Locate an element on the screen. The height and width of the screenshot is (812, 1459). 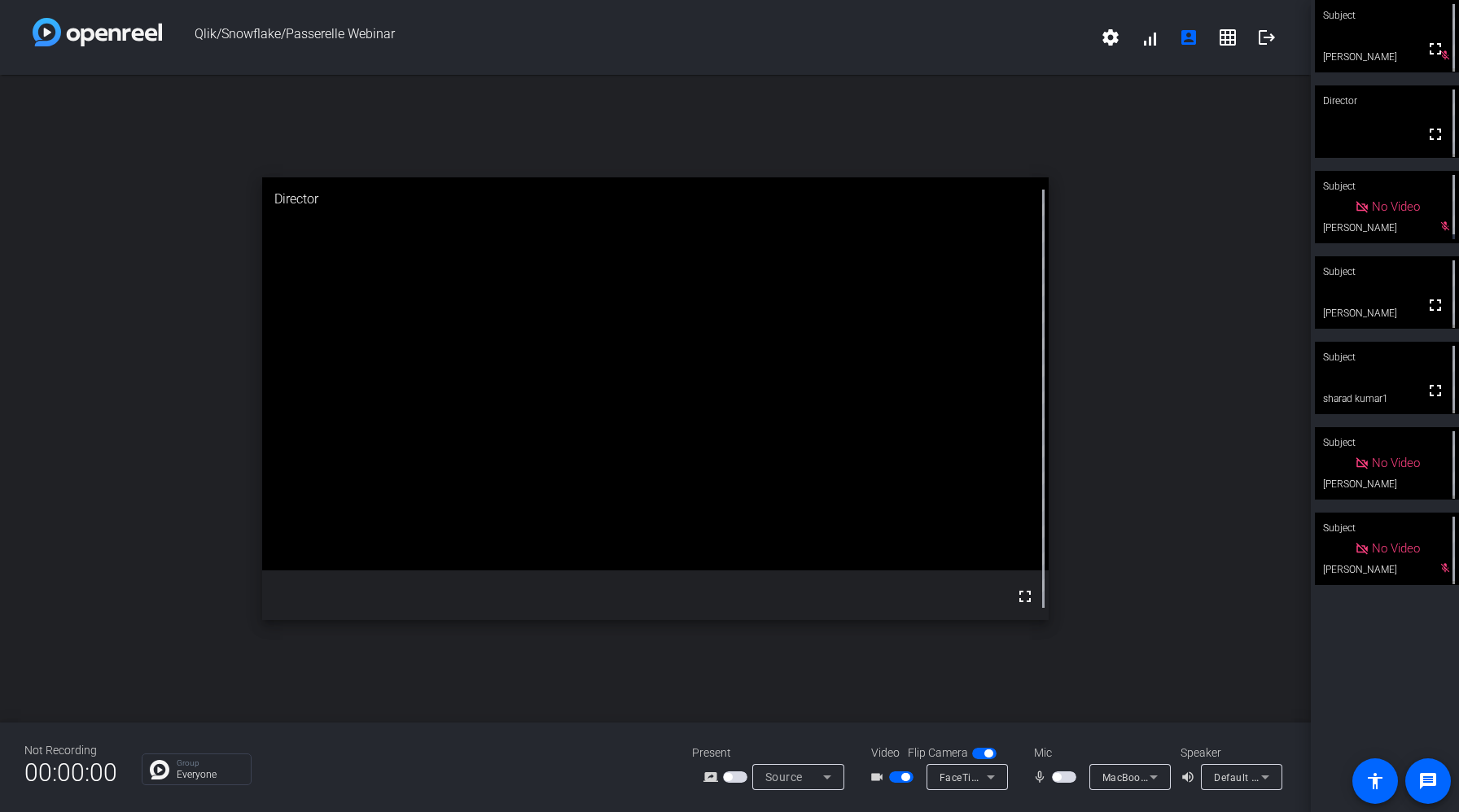
span: Qlik/Snowflake/Passerelle Webinar is located at coordinates (626, 38).